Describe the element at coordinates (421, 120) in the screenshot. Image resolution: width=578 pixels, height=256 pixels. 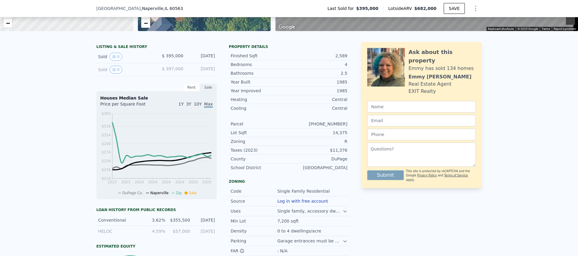
I see `input: Email` at that location.